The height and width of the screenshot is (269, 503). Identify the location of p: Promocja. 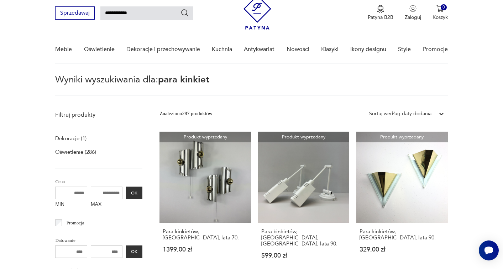
(76, 223).